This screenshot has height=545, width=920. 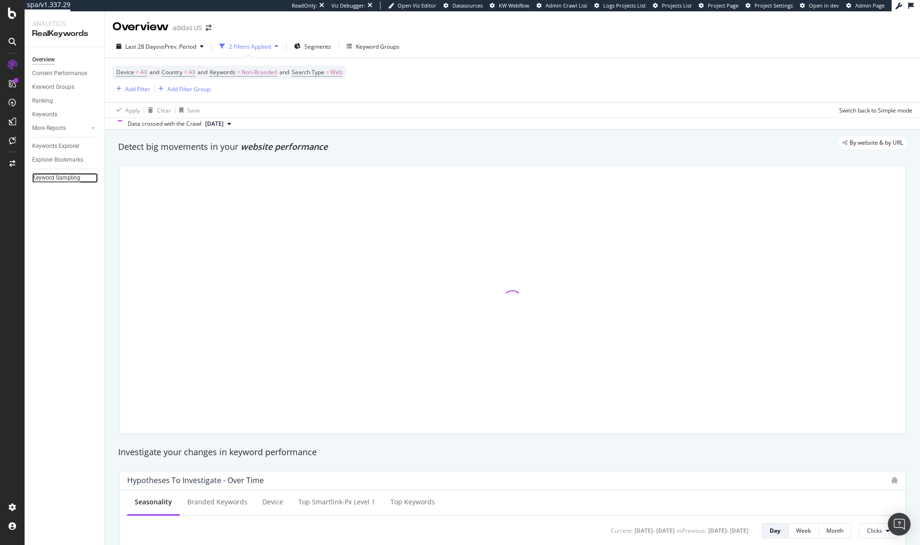 What do you see at coordinates (336, 72) in the screenshot?
I see `span: Web` at bounding box center [336, 72].